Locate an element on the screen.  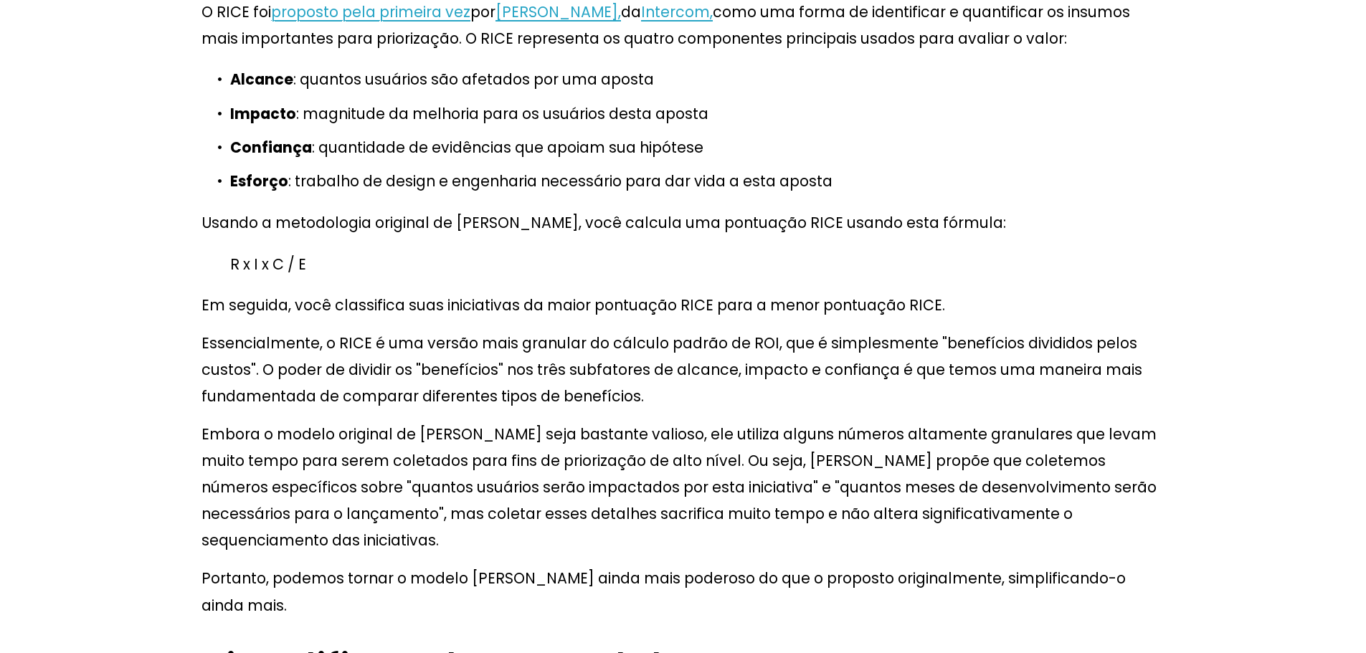
a: Intercom, is located at coordinates (677, 11).